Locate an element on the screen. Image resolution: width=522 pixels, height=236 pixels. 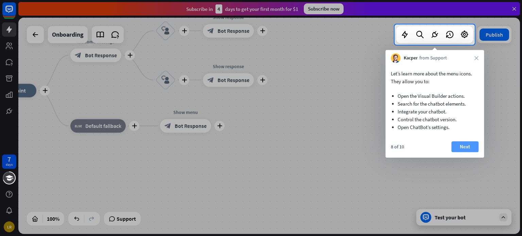
li: Search for the chatbot elements. is located at coordinates (435, 104).